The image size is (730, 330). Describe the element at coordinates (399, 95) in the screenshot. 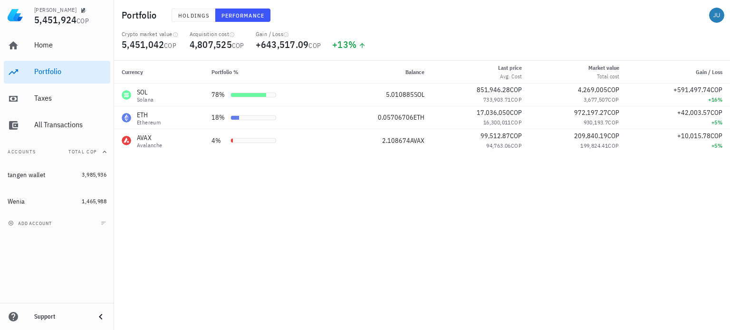

I see `span: 5.010885` at that location.